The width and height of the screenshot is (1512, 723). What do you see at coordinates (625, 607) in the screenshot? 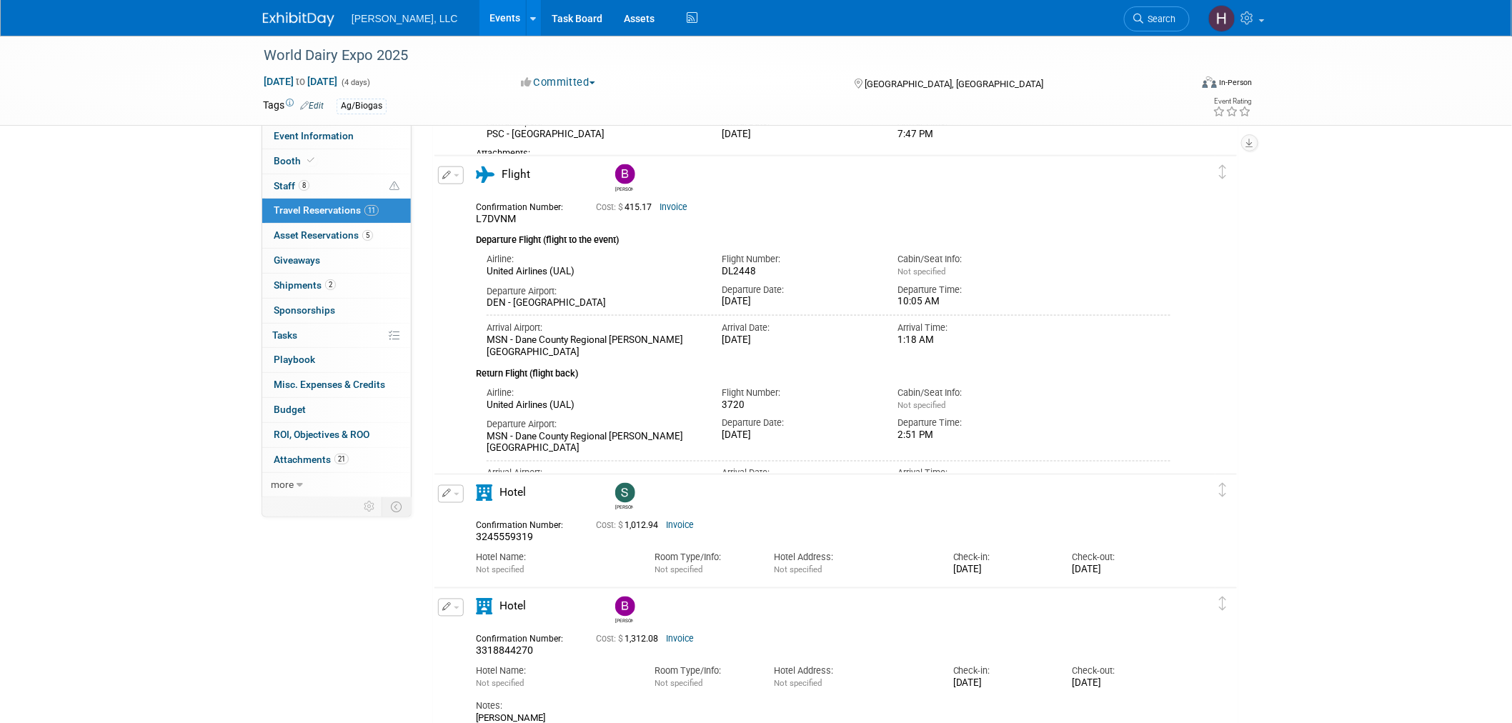
I see `img: Brittany Bergeron` at bounding box center [625, 607].